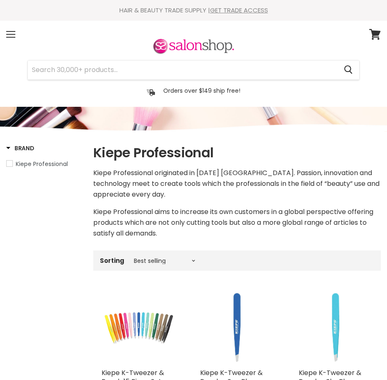 The width and height of the screenshot is (387, 380). What do you see at coordinates (237, 327) in the screenshot?
I see `img: Kiepe K-Tweezer & Pouch - Sea Blue` at bounding box center [237, 327].